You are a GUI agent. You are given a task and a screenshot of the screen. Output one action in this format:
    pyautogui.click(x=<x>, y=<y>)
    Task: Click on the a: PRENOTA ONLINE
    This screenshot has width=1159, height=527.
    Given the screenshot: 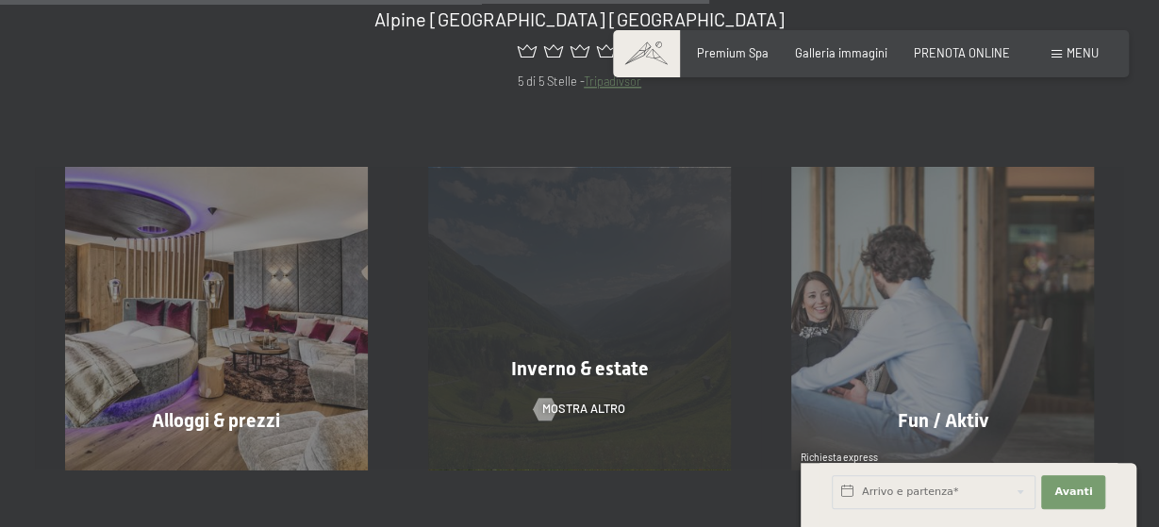 What is the action you would take?
    pyautogui.click(x=962, y=53)
    